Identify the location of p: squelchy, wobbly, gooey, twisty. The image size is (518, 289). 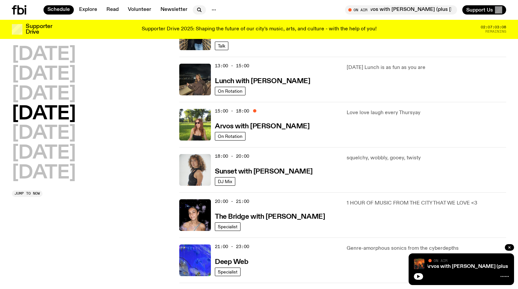
(426, 158).